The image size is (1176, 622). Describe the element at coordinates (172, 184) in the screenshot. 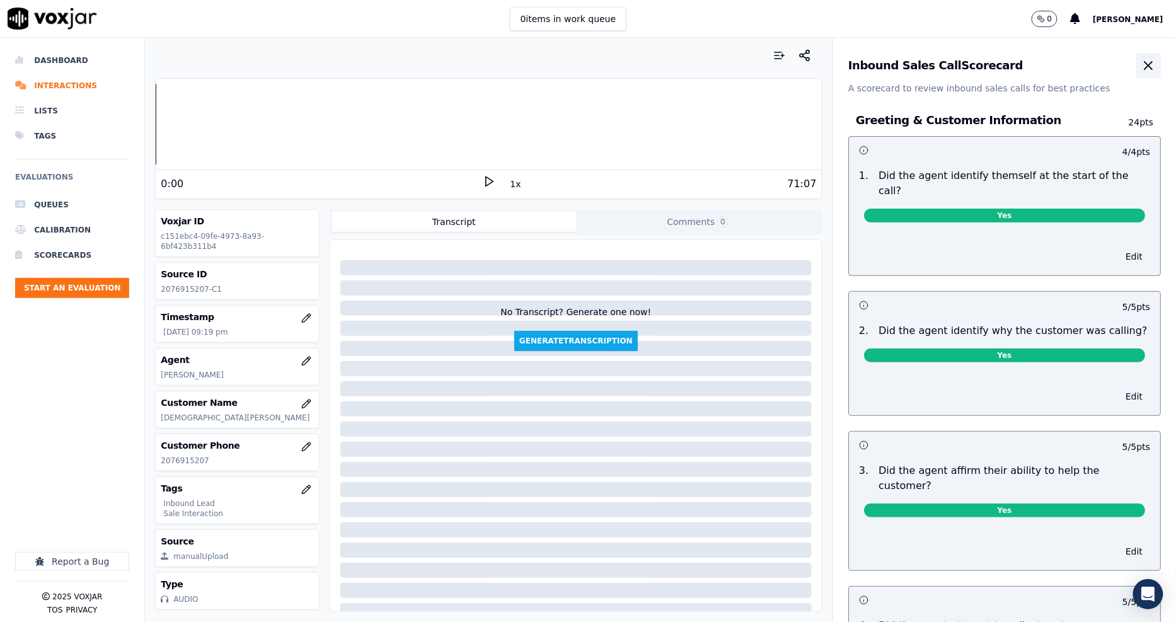

I see `div: 0:00` at that location.